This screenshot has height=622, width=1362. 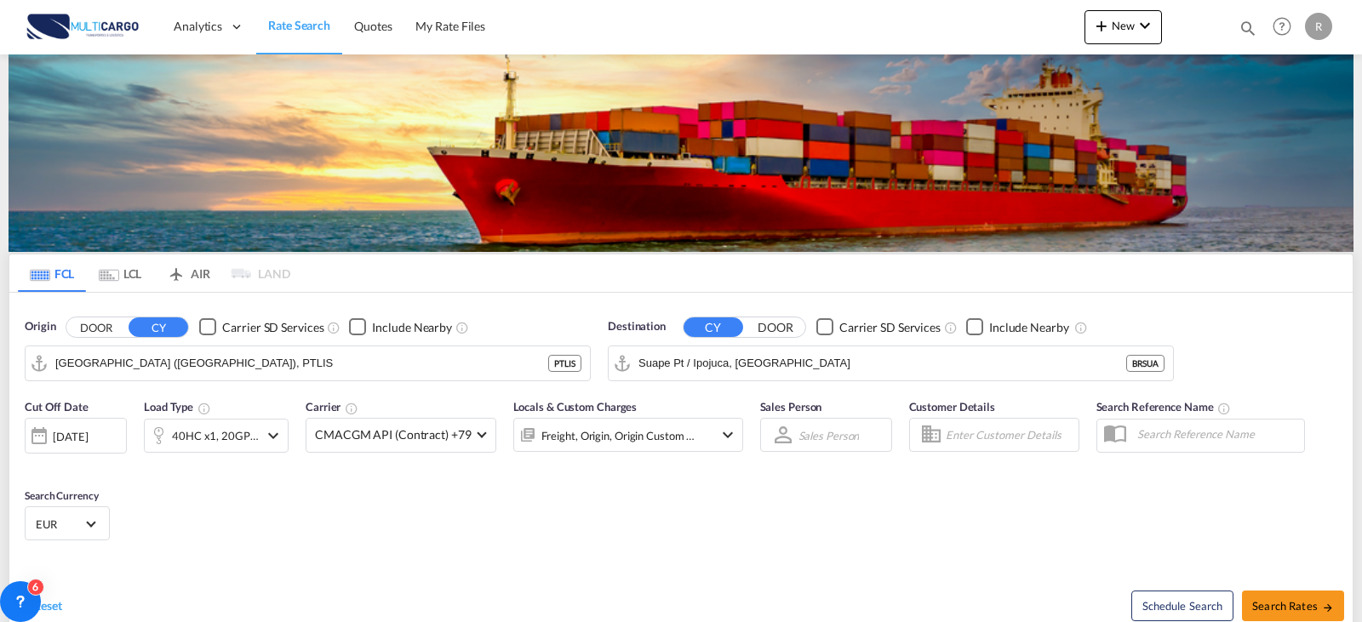 I want to click on md-icon: icon-magnify, so click(x=1248, y=28).